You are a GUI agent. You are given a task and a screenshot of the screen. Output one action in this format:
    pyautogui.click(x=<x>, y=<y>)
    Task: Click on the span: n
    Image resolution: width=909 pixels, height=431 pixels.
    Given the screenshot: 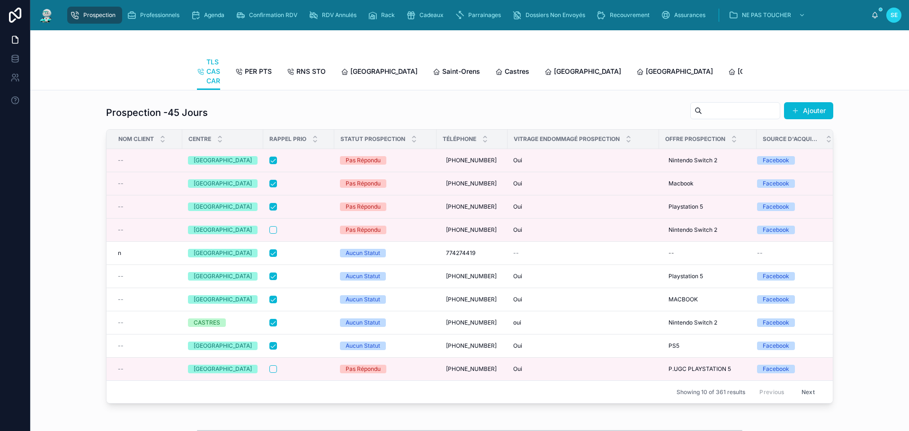 What is the action you would take?
    pyautogui.click(x=119, y=253)
    